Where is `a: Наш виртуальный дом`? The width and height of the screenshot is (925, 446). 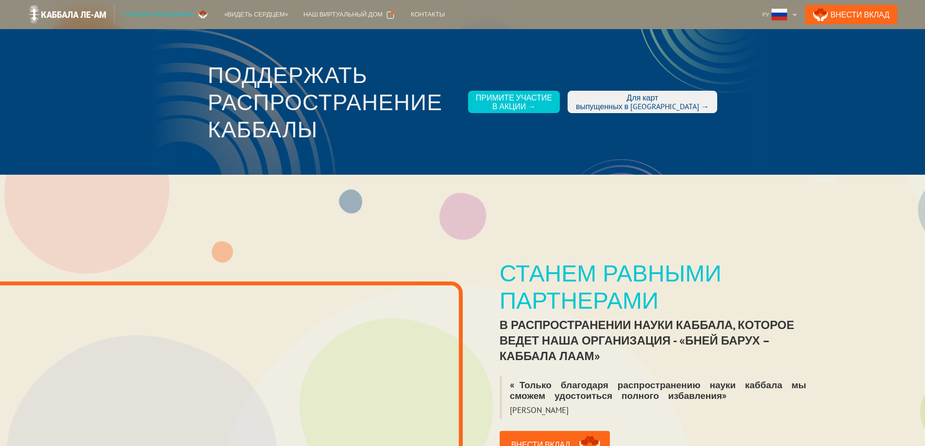 a: Наш виртуальный дом is located at coordinates (349, 15).